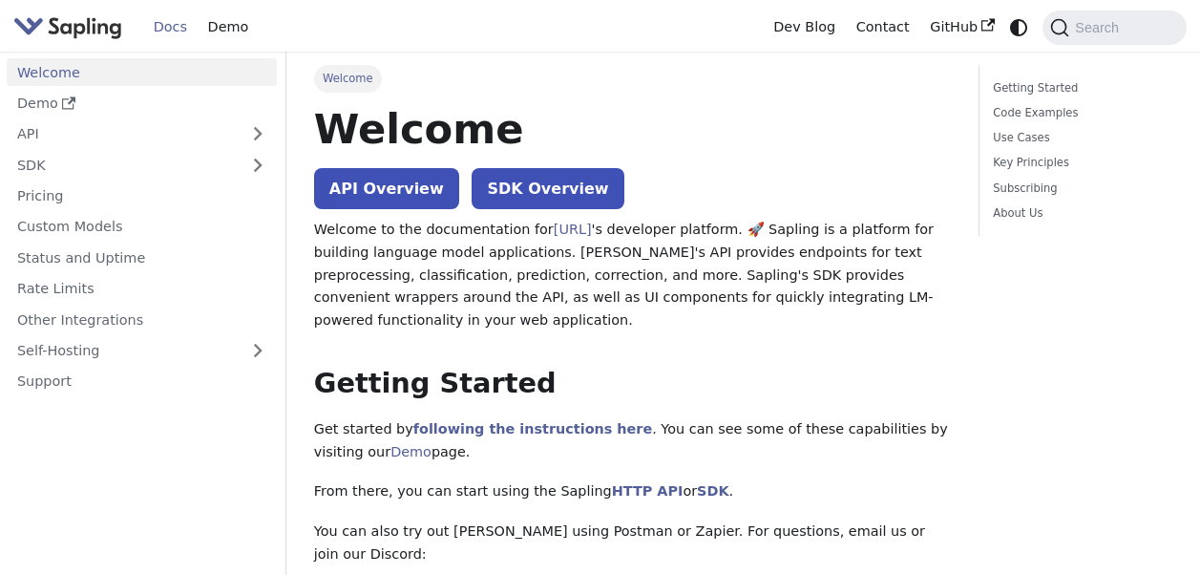 This screenshot has width=1200, height=575. Describe the element at coordinates (1114, 28) in the screenshot. I see `button: Search (Command+K)` at that location.